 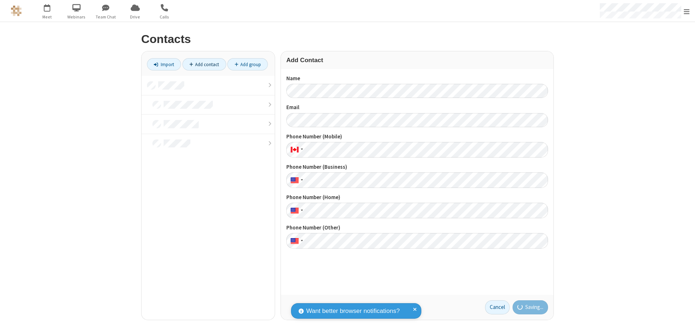 What do you see at coordinates (135, 17) in the screenshot?
I see `span: Drive` at bounding box center [135, 17].